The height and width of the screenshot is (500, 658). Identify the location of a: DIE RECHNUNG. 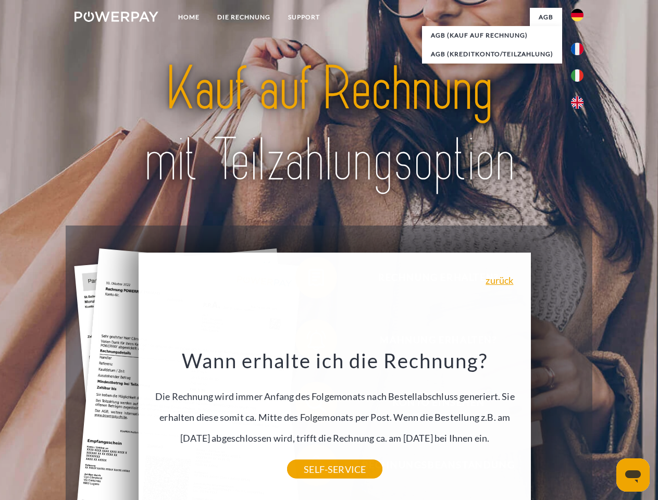
(244, 17).